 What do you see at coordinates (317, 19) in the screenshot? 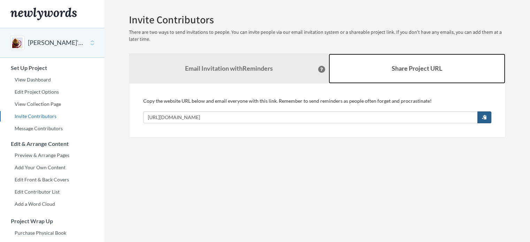
I see `h2: Invite Contributors` at bounding box center [317, 19].